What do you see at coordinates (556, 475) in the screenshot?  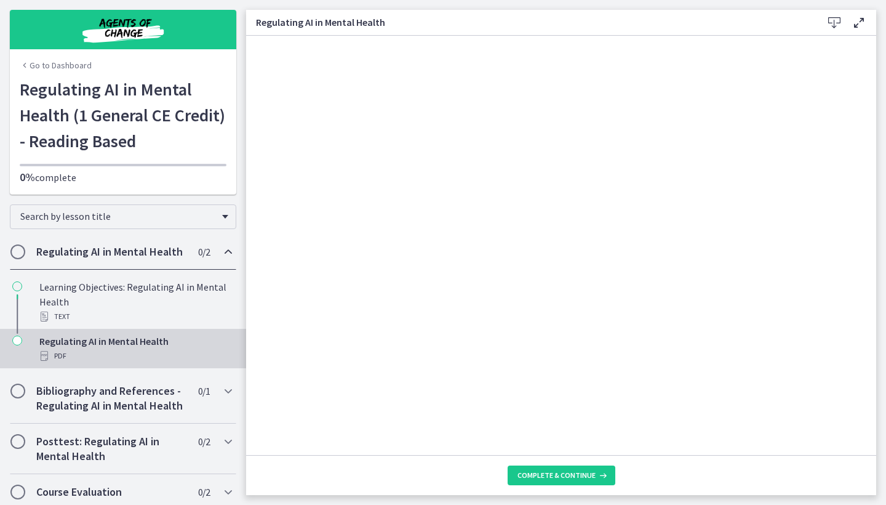 I see `span: Complete & continue` at bounding box center [556, 475].